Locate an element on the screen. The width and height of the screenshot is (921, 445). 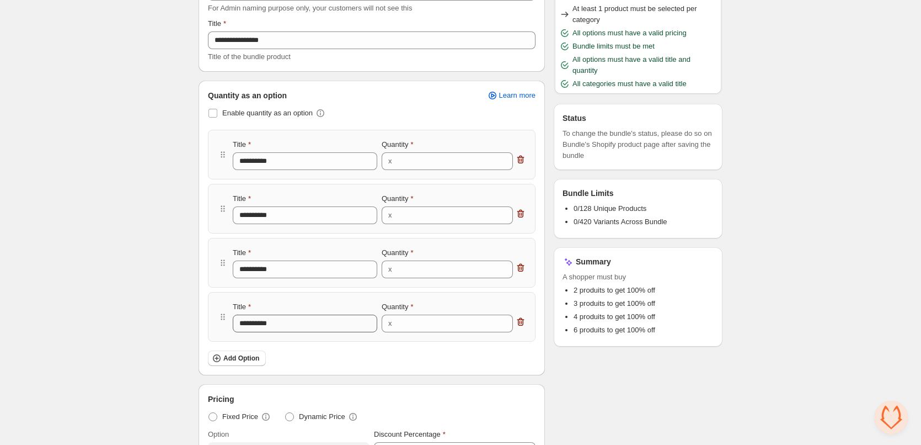
span: Add Option is located at coordinates (241, 358).